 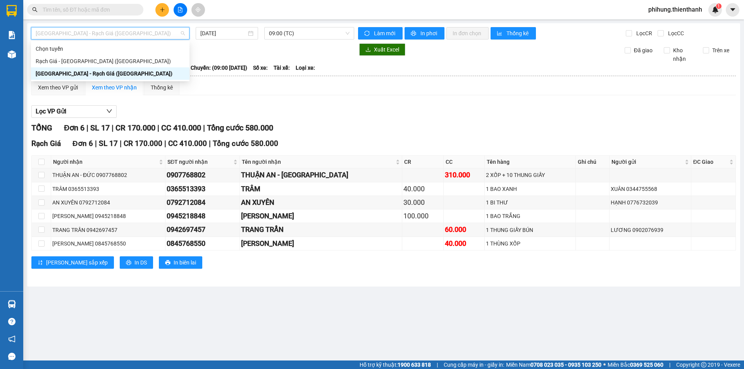 I want to click on span: In biên lai, so click(x=185, y=263).